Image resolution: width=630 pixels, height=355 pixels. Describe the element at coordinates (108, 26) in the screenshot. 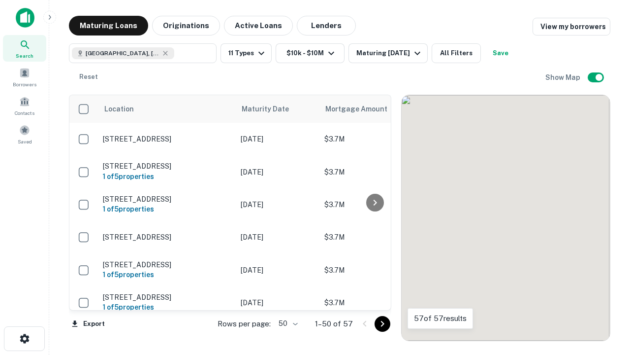

I see `button: Maturing Loans` at that location.